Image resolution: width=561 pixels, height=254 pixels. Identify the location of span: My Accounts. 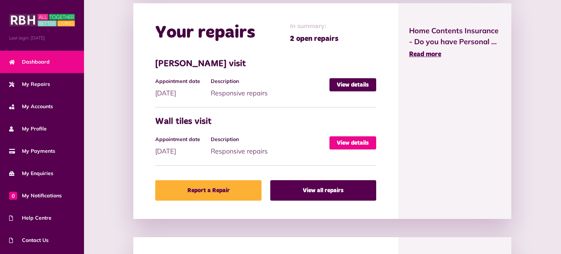
(31, 106).